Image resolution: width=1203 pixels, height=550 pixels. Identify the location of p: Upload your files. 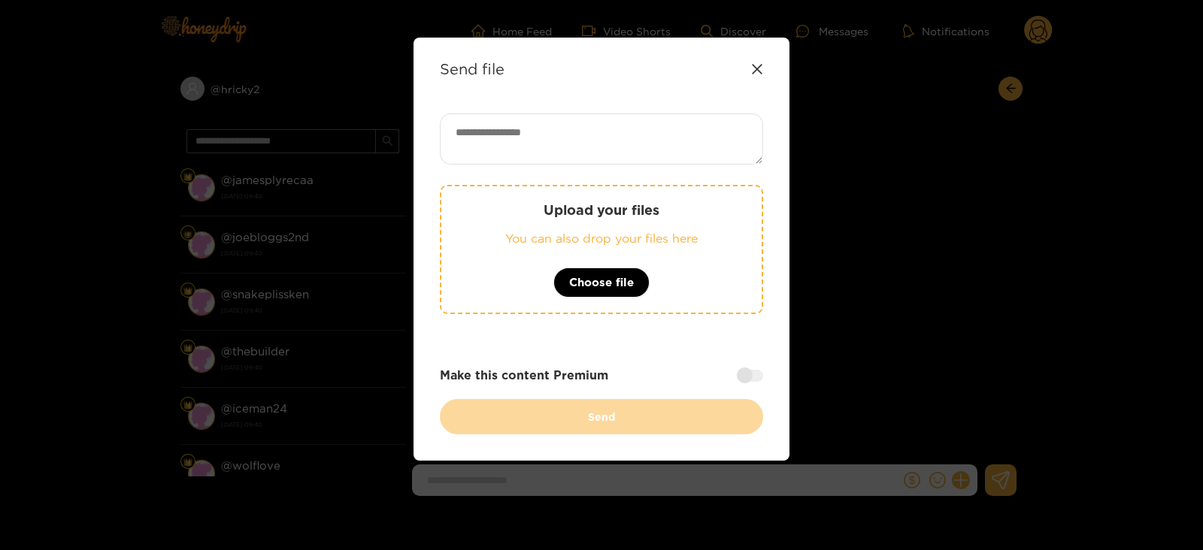
(602, 210).